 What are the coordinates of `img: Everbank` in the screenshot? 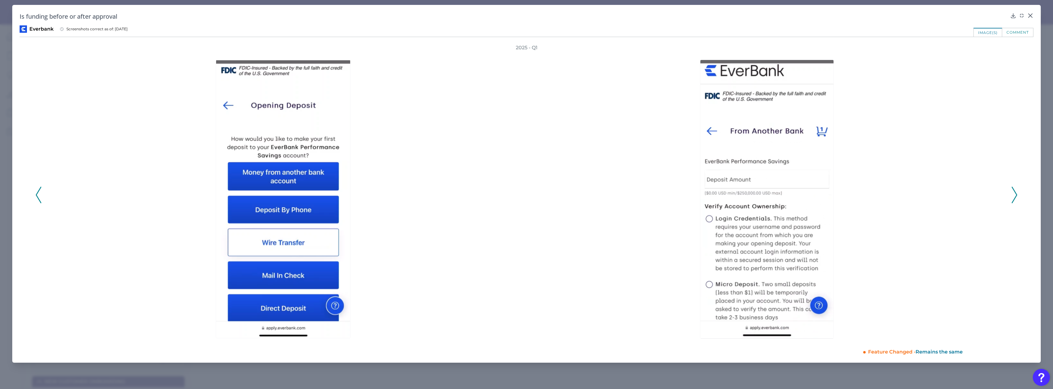 It's located at (23, 29).